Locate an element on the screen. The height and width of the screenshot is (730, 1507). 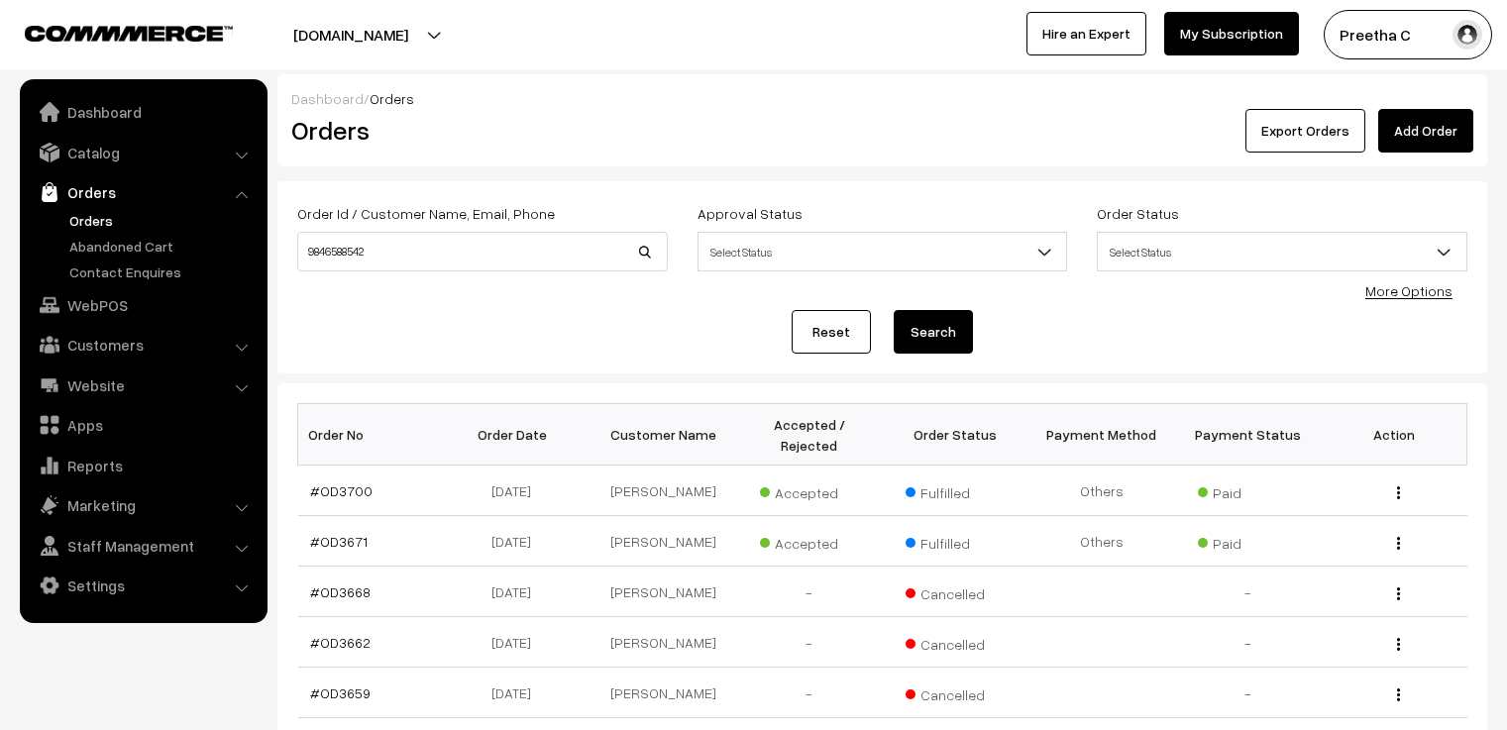
a: #OD3659 is located at coordinates (340, 693).